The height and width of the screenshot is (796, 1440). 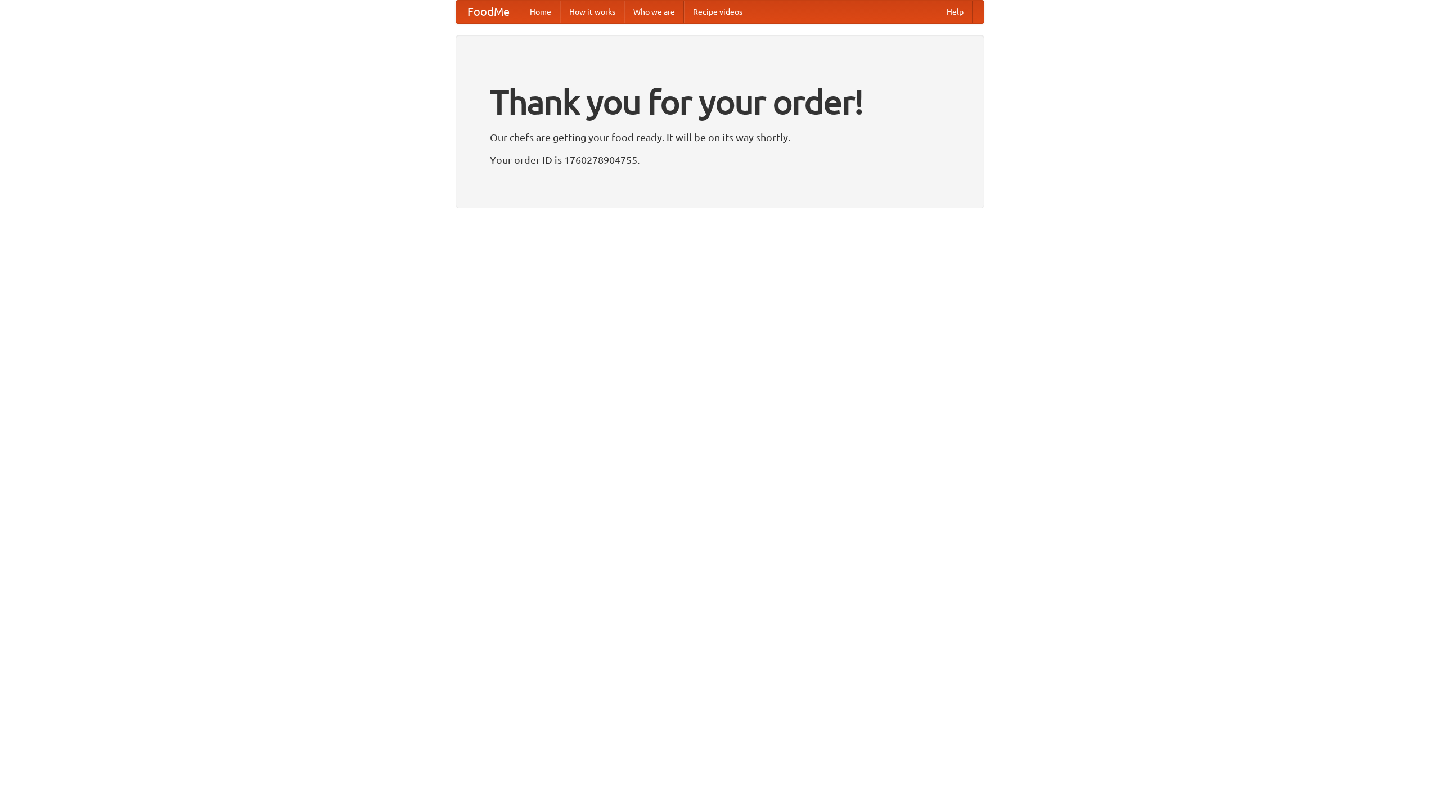 I want to click on a: Who we are, so click(x=654, y=12).